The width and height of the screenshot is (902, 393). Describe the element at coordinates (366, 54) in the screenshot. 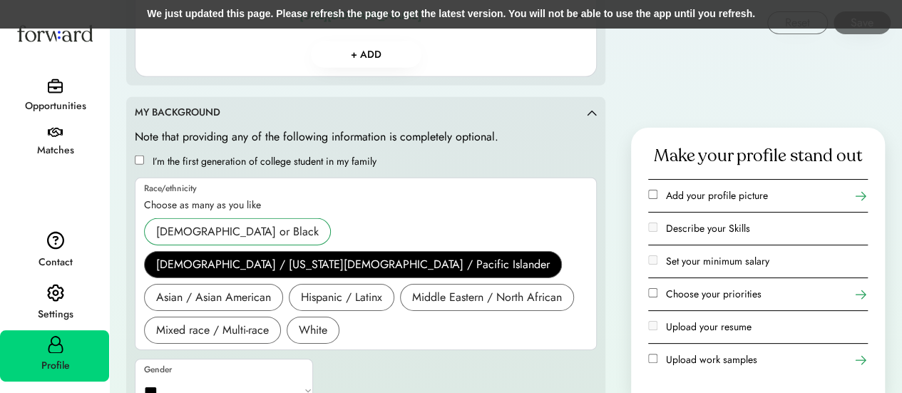

I see `button: + ADD` at that location.